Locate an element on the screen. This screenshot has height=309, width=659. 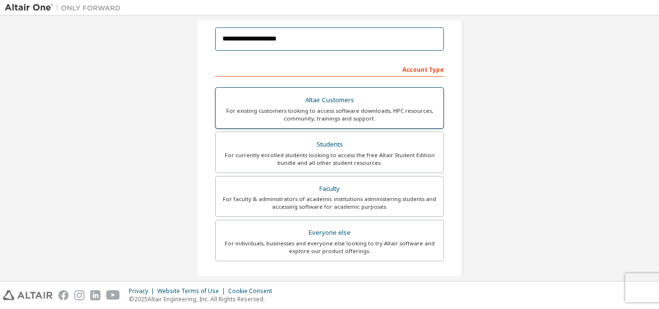
p: © 2025 Altair Engineering, Inc. All Rights Reserved. is located at coordinates (203, 299).